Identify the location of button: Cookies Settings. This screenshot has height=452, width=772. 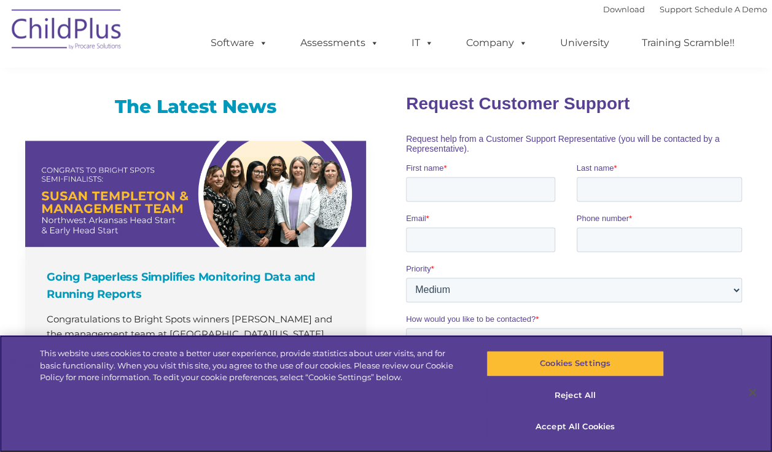
(575, 364).